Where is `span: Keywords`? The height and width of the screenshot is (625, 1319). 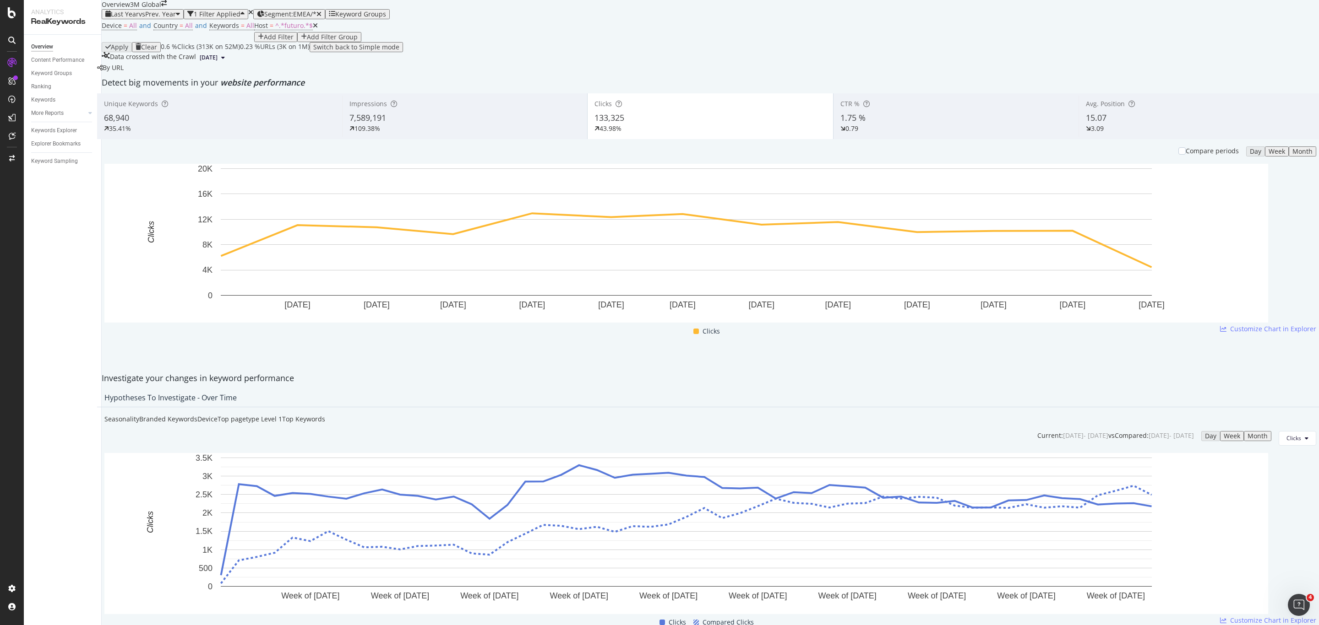
span: Keywords is located at coordinates (224, 25).